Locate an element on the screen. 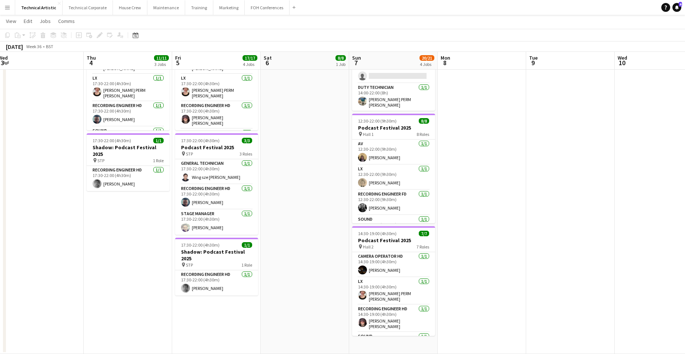 The width and height of the screenshot is (685, 354). div: 17:30-22:00 (4h30m)3/3Podcast Festival 2025 STP3 RolesGeneral Technician1/117:30-22:00 (4h30m)Win... is located at coordinates (217, 184).